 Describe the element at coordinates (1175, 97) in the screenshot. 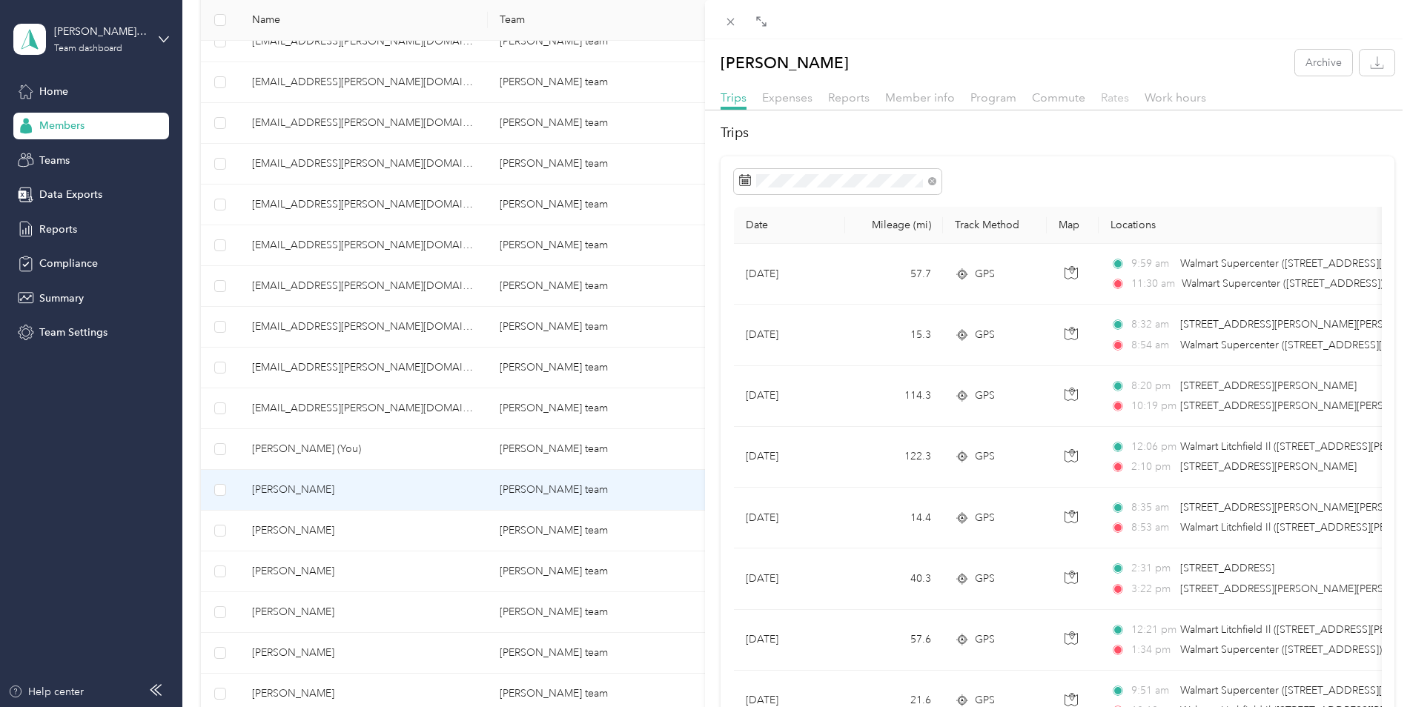

I see `span: Work hours` at that location.